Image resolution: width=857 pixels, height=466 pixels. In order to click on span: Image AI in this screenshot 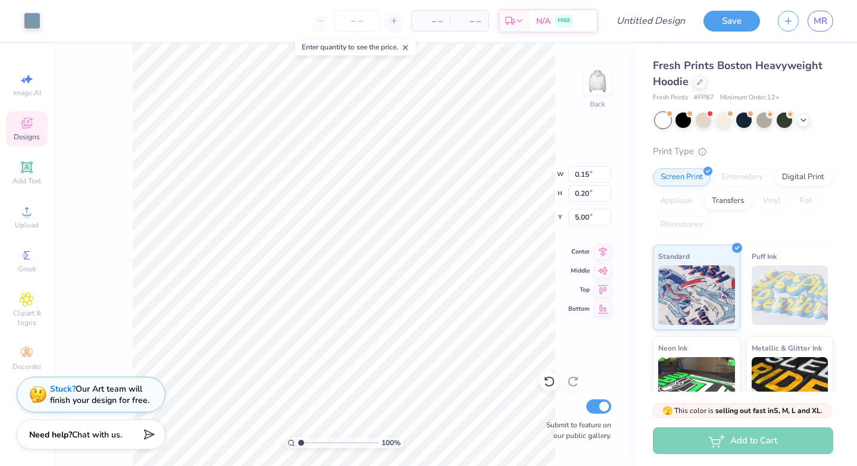, I will do `click(27, 93)`.